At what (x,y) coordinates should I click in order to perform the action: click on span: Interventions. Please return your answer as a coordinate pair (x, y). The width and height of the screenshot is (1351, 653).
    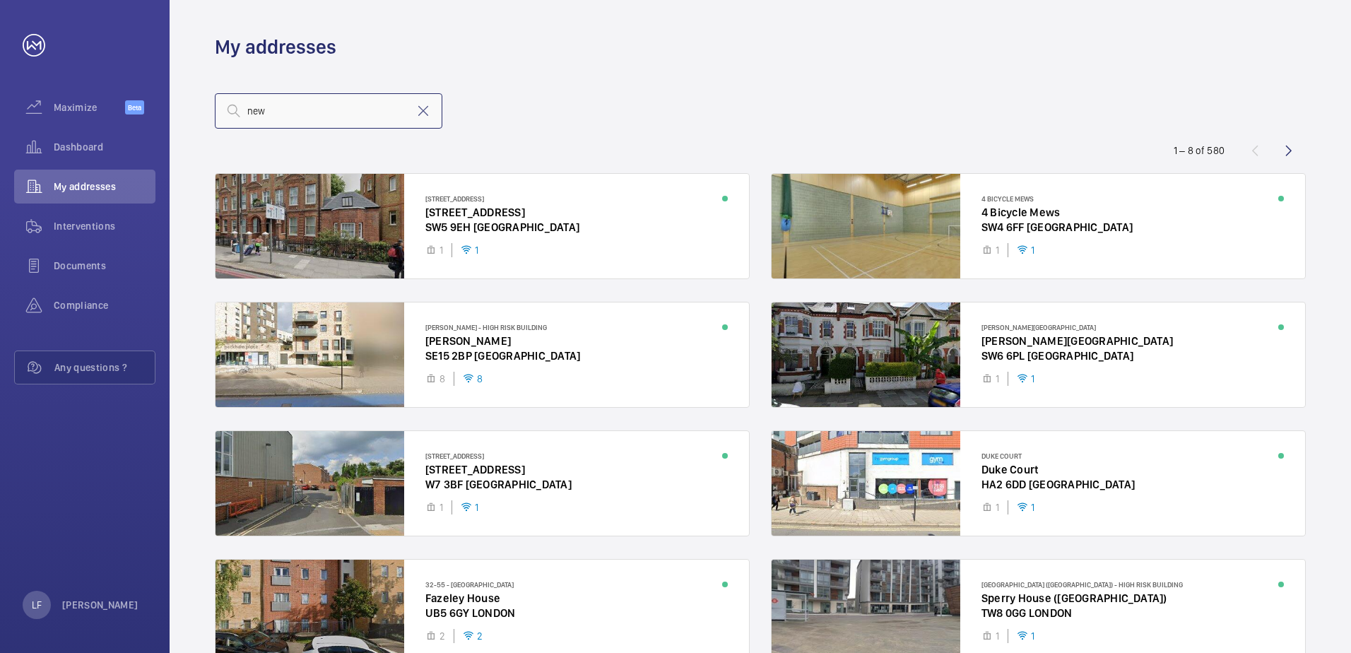
    Looking at the image, I should click on (105, 226).